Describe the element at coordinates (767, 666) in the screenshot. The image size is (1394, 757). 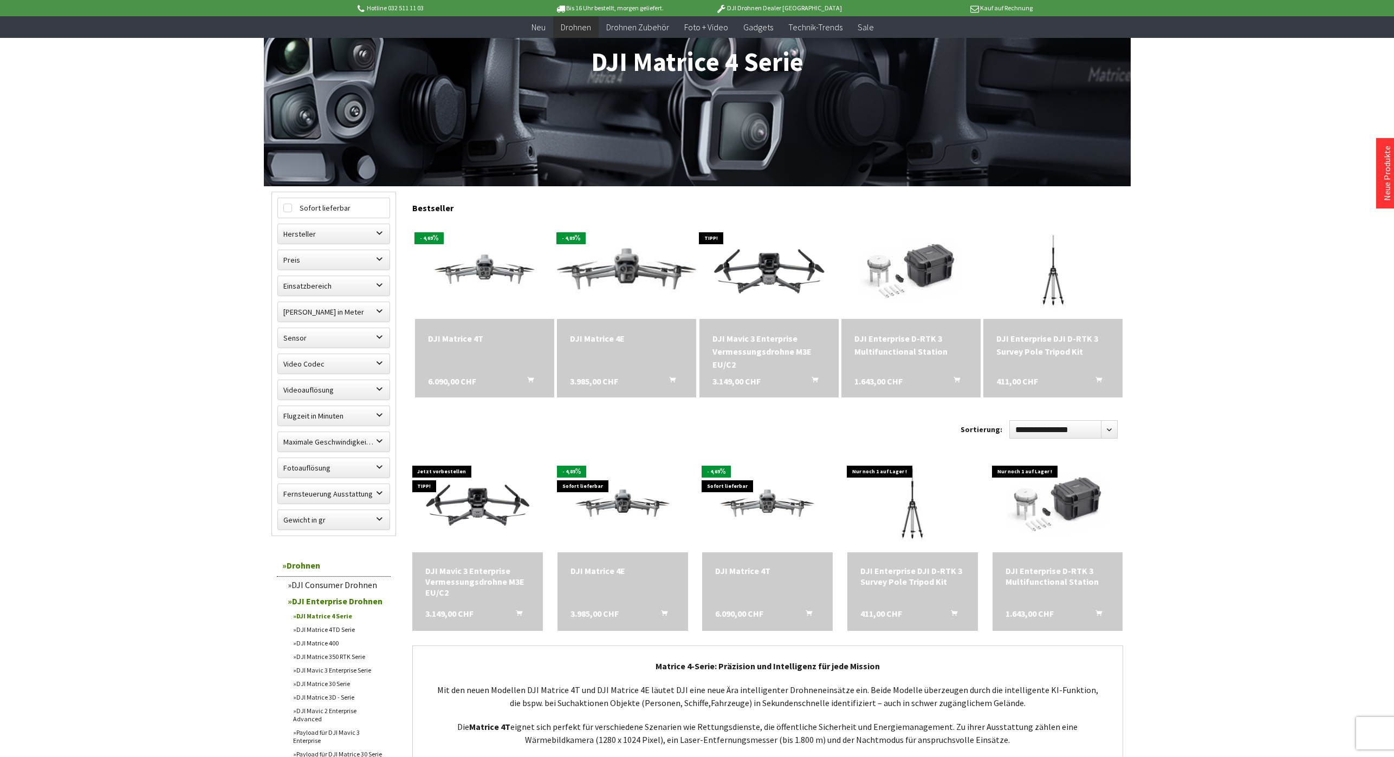
I see `span: Matrice 4-Serie: Präzision und Intelligenz für jede Mission` at that location.